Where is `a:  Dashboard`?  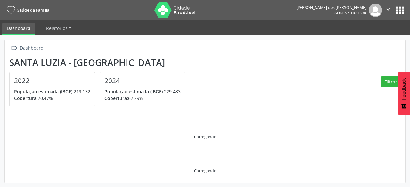 a:  Dashboard is located at coordinates (27, 48).